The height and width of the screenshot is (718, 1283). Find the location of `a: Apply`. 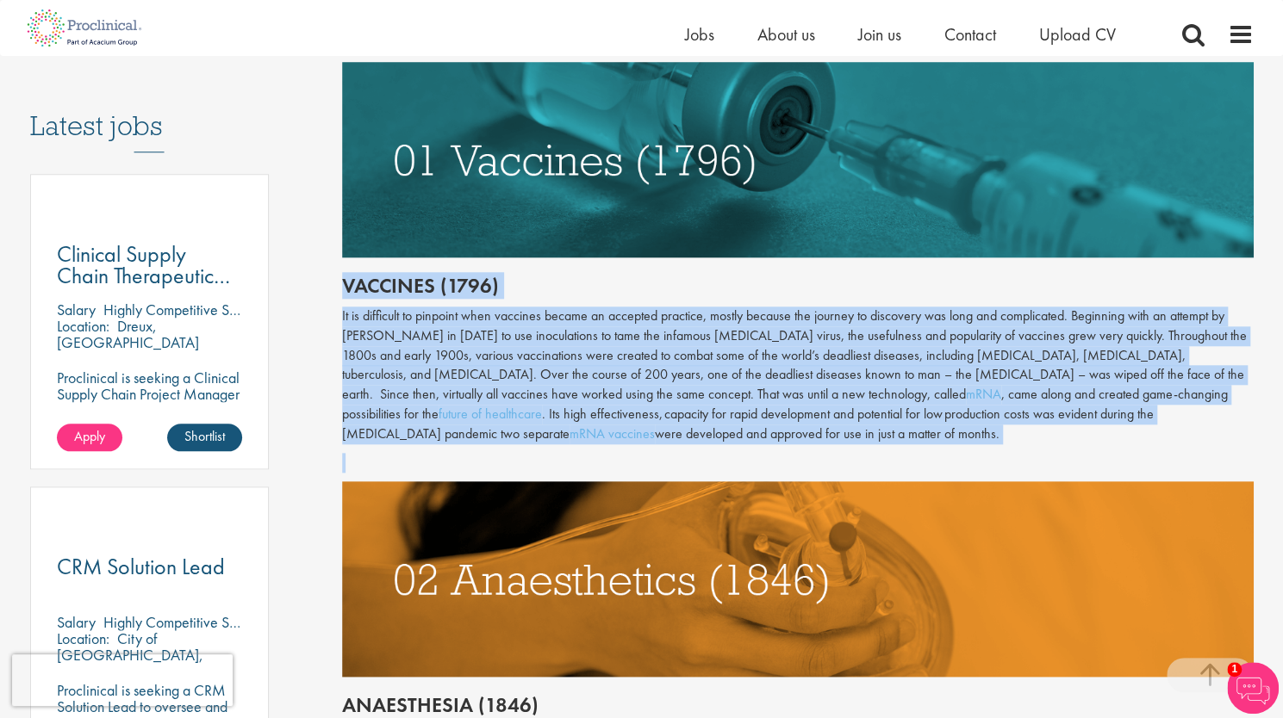

a: Apply is located at coordinates (90, 438).